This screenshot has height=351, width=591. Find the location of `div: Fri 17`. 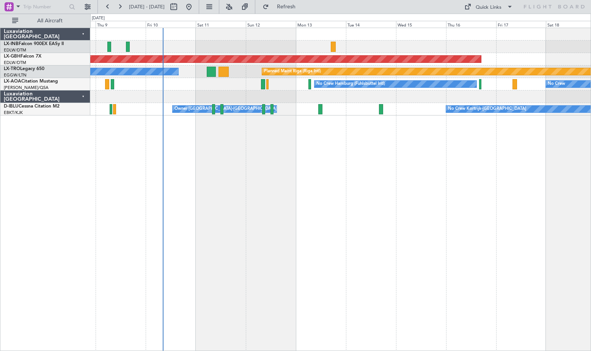

div: Fri 17 is located at coordinates (521, 24).